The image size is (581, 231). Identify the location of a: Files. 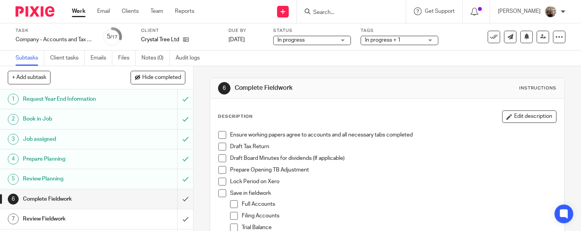
(127, 58).